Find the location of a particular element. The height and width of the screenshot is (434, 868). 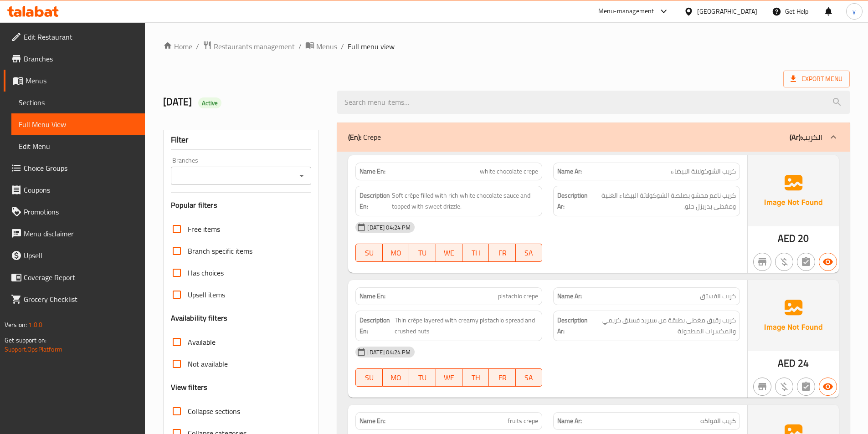

span: Branch specific items is located at coordinates (220, 251).